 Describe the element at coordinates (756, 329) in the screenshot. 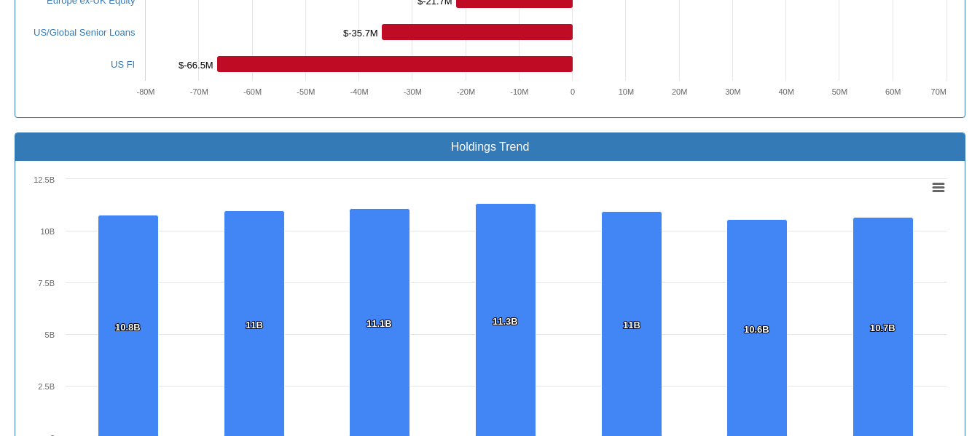

I see `tspan: 10.6B` at that location.